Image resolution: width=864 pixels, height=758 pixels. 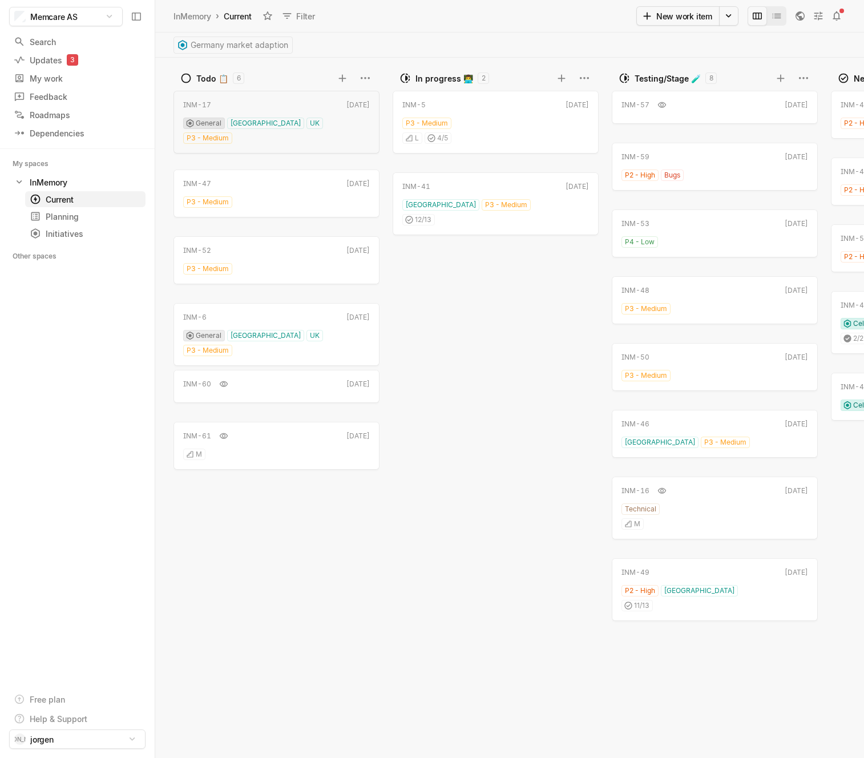 I want to click on div: INM-49, so click(x=635, y=573).